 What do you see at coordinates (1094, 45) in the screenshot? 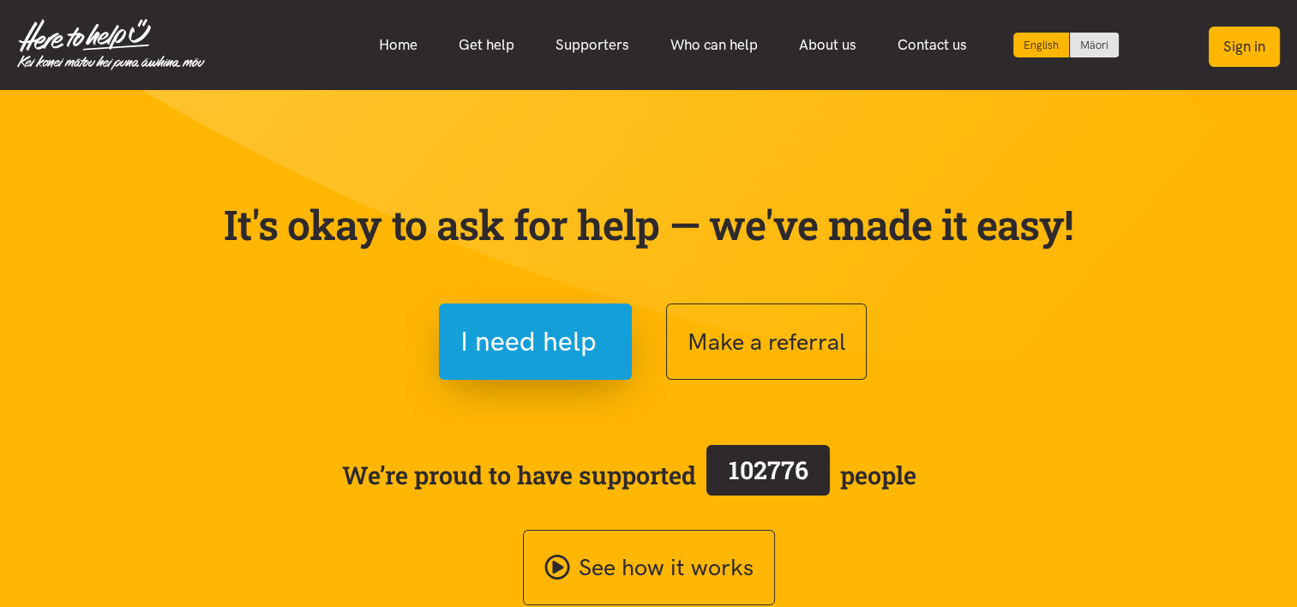
I see `a: Switch to Te Reo Māori` at bounding box center [1094, 45].